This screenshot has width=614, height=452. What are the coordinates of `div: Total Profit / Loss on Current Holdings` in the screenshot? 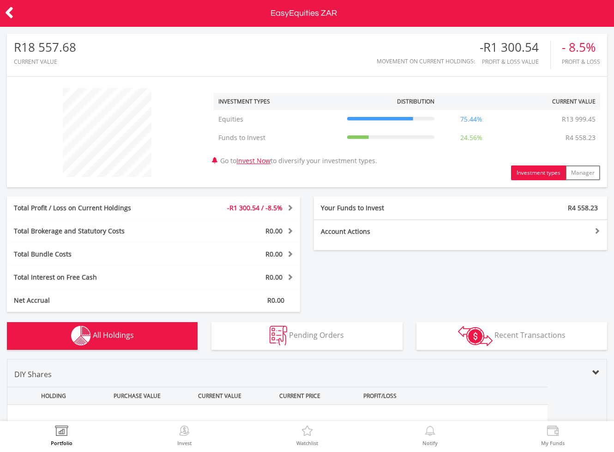 It's located at (92, 208).